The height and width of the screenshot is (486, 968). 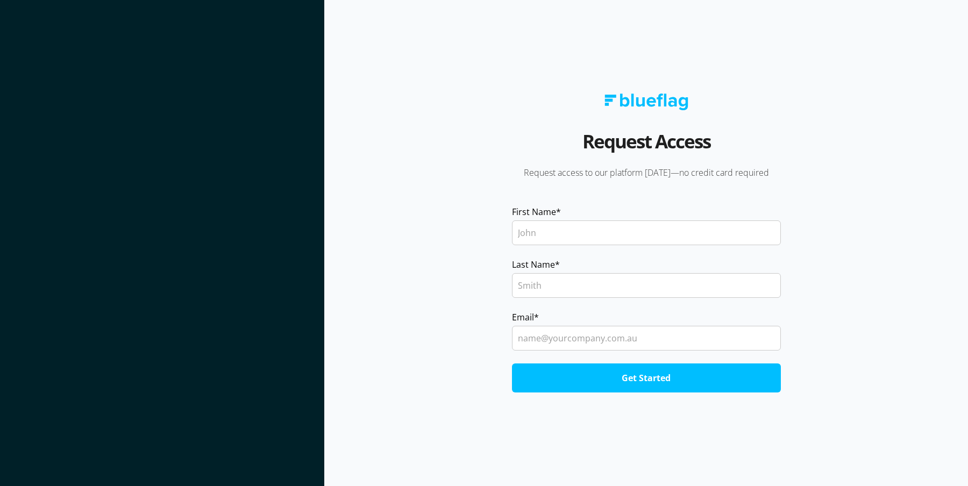 I want to click on span: First Name, so click(x=534, y=212).